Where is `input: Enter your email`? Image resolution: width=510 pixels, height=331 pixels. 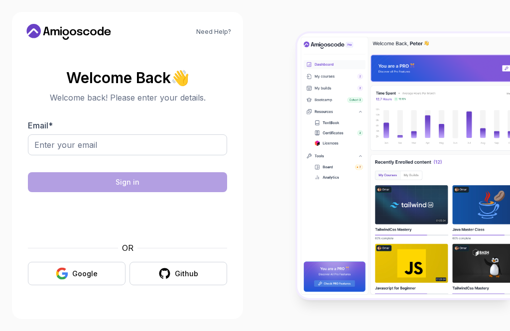
input: Enter your email is located at coordinates (128, 145).